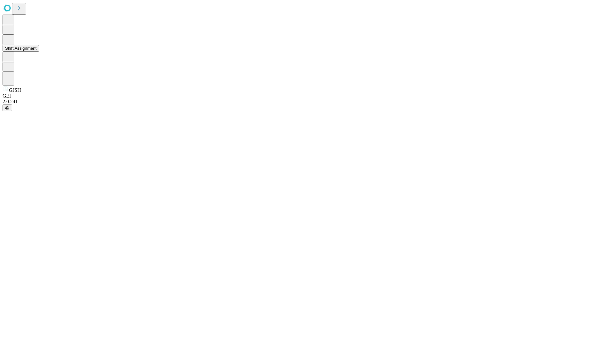 The image size is (609, 342). What do you see at coordinates (21, 48) in the screenshot?
I see `button: Shift Assignment` at bounding box center [21, 48].